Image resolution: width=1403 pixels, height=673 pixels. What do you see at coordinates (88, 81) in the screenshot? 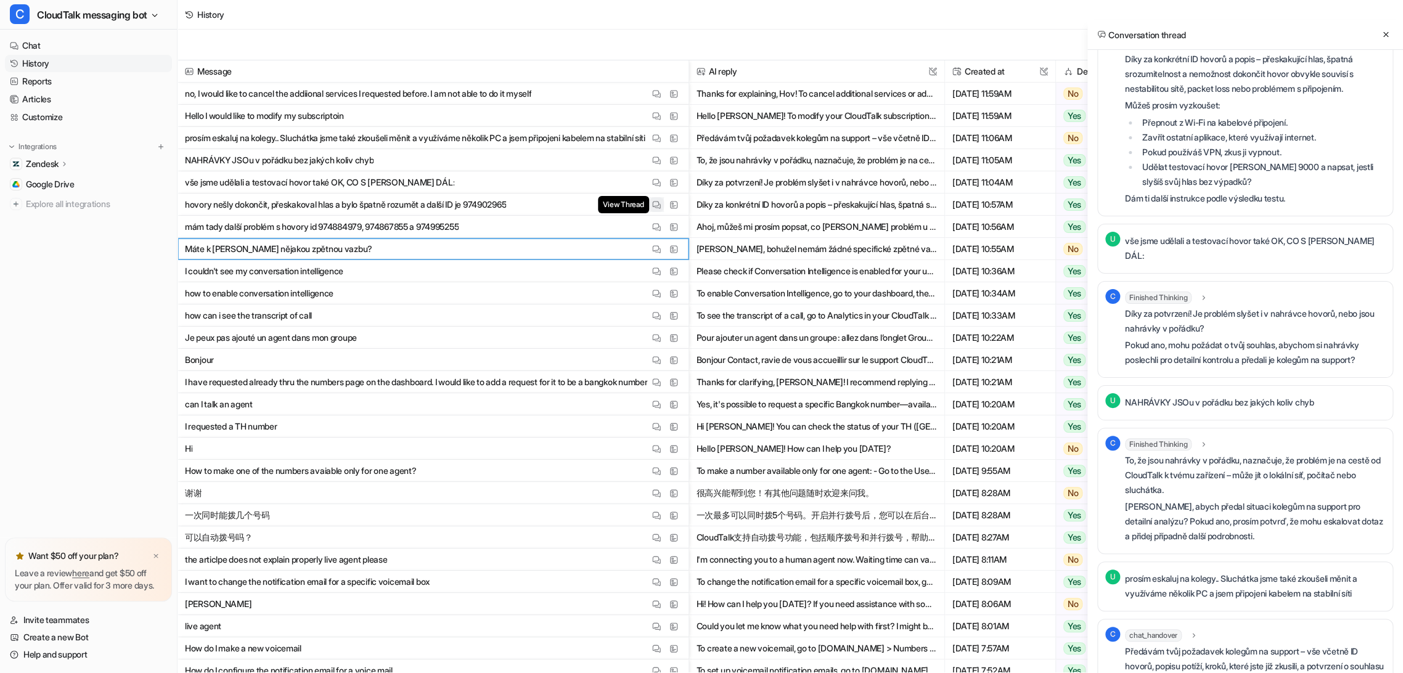
I see `a: Reports` at bounding box center [88, 81].